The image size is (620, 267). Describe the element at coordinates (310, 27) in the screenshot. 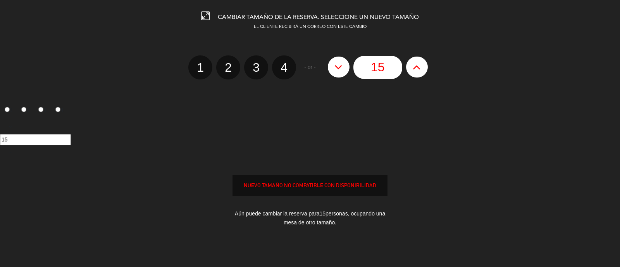

I see `span: EL CLIENTE RECIBIRÁ UN CORREO CON ESTE CAMBIO` at that location.